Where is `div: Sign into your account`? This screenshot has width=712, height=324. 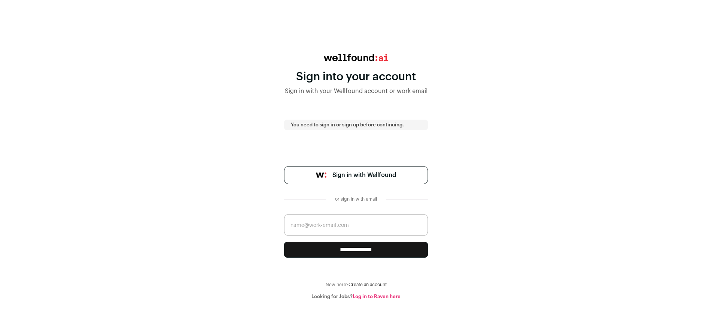 div: Sign into your account is located at coordinates (356, 77).